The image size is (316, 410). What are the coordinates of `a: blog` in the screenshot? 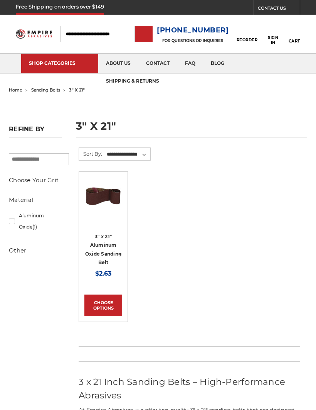 It's located at (217, 63).